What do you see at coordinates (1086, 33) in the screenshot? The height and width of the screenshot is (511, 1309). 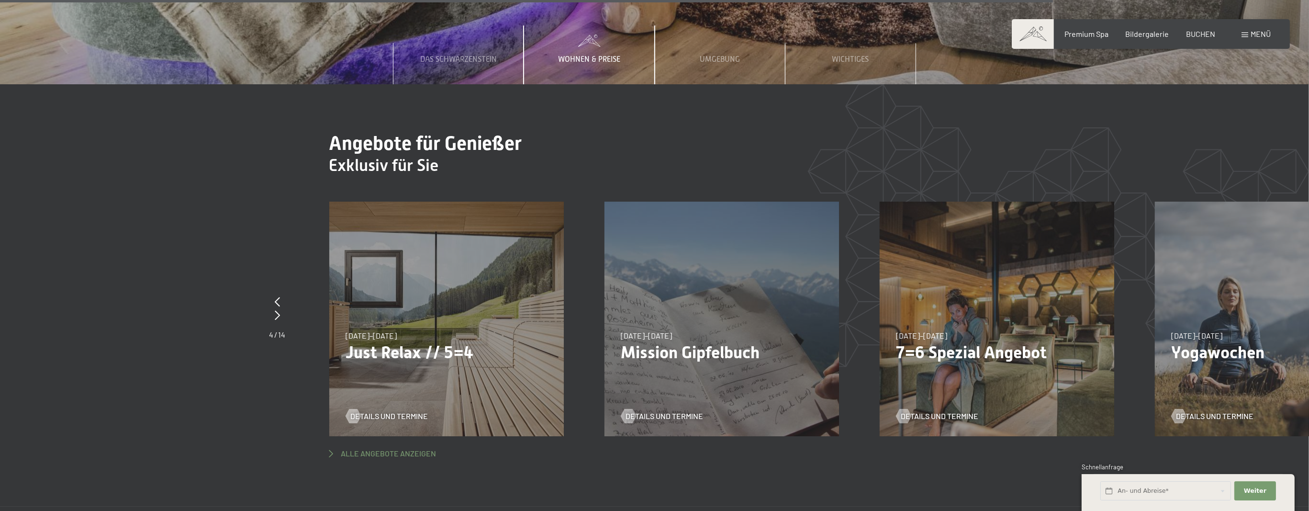 I see `span: Premium Spa` at bounding box center [1086, 33].